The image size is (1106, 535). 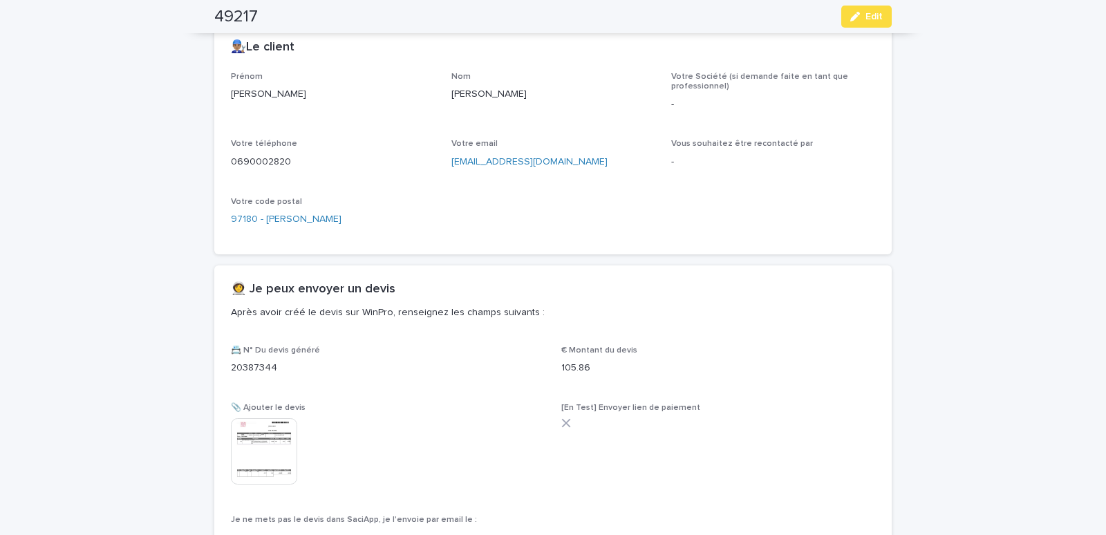 What do you see at coordinates (866, 17) in the screenshot?
I see `button: Edit` at bounding box center [866, 17].